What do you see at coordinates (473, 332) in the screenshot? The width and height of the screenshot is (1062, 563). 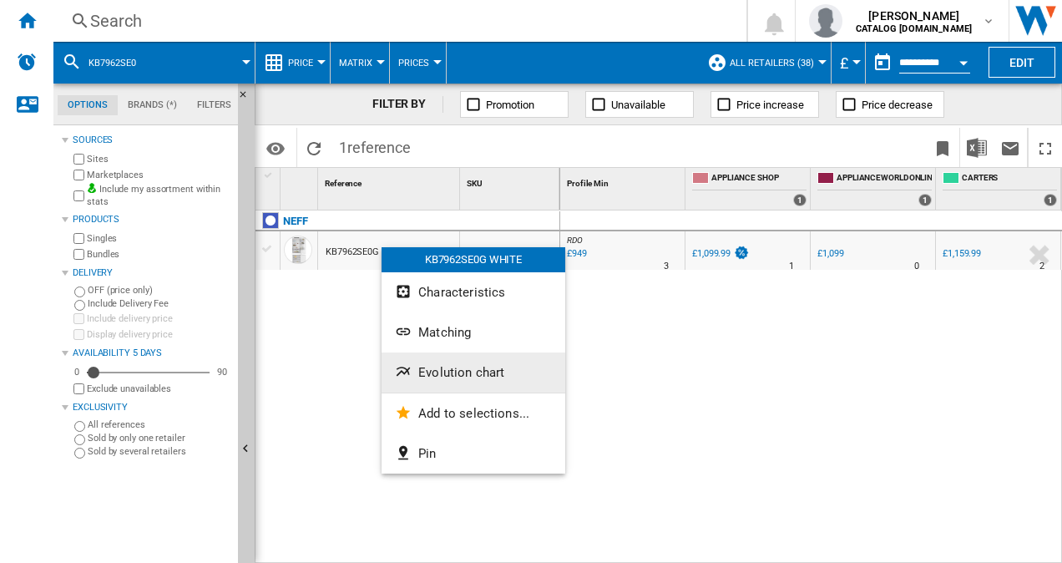 I see `button: Matching` at bounding box center [473, 332].